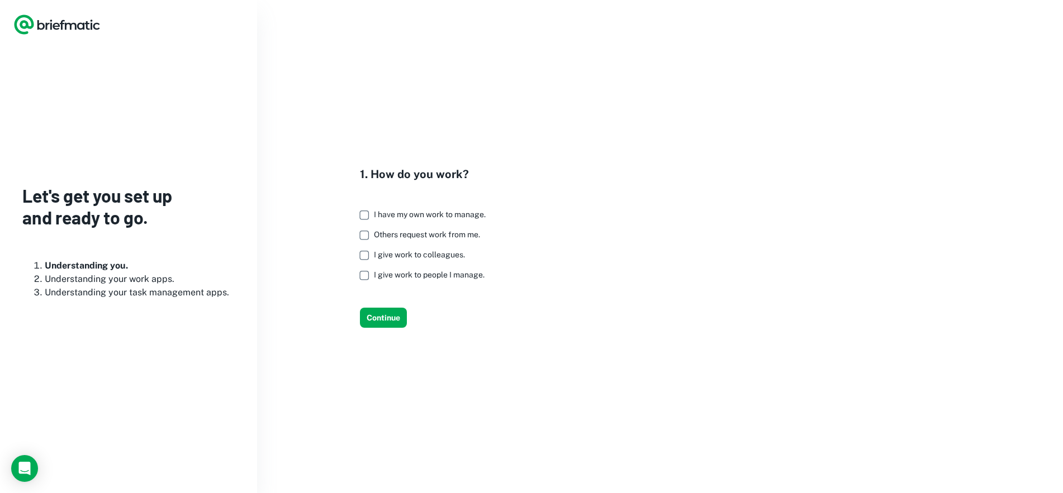 The width and height of the screenshot is (1063, 493). I want to click on button: Continue, so click(383, 318).